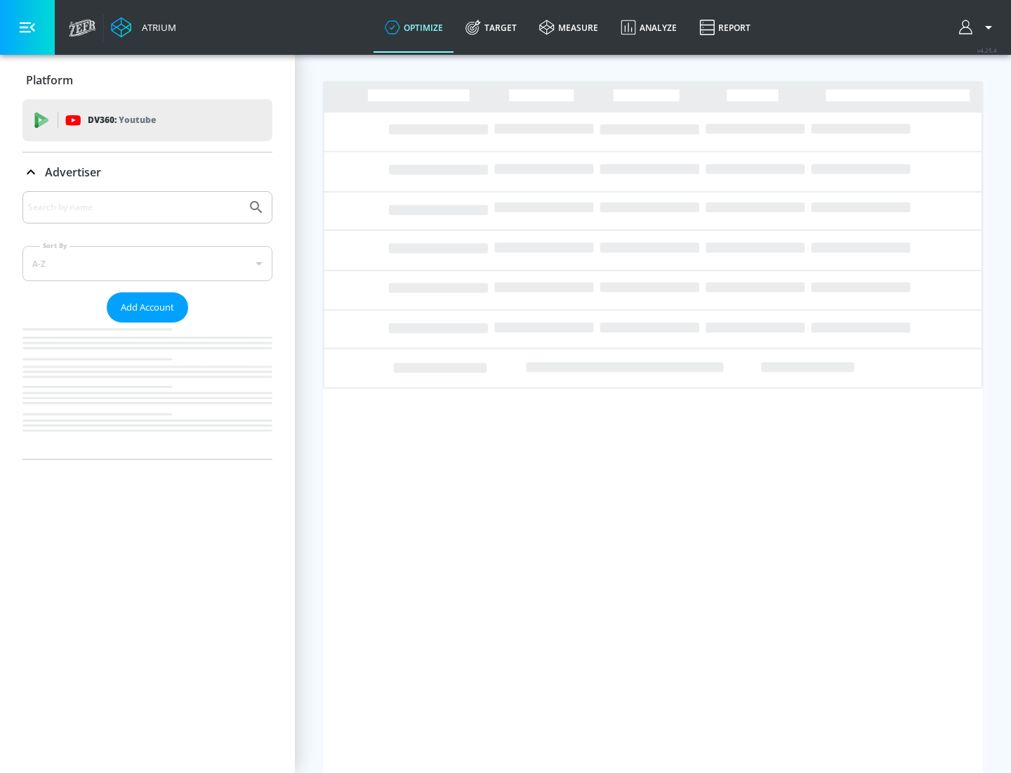 This screenshot has width=1011, height=773. Describe the element at coordinates (122, 120) in the screenshot. I see `p: DV360:` at that location.